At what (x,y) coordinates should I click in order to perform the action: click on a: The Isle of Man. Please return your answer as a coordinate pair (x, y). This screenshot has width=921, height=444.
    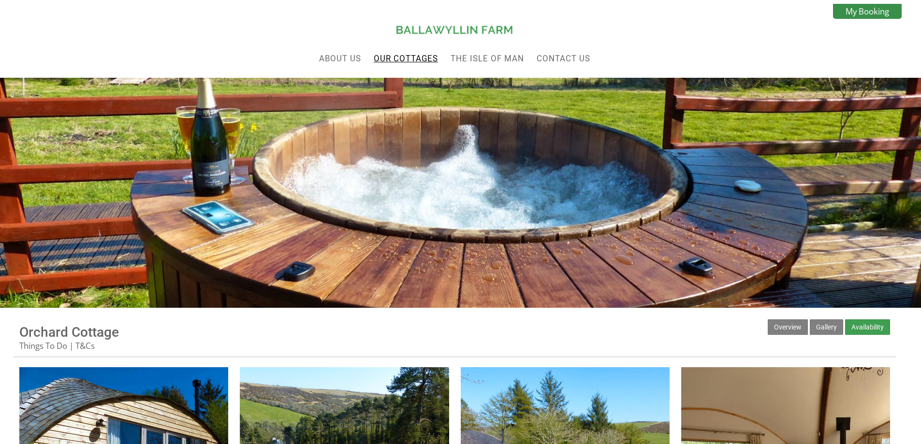
    Looking at the image, I should click on (487, 59).